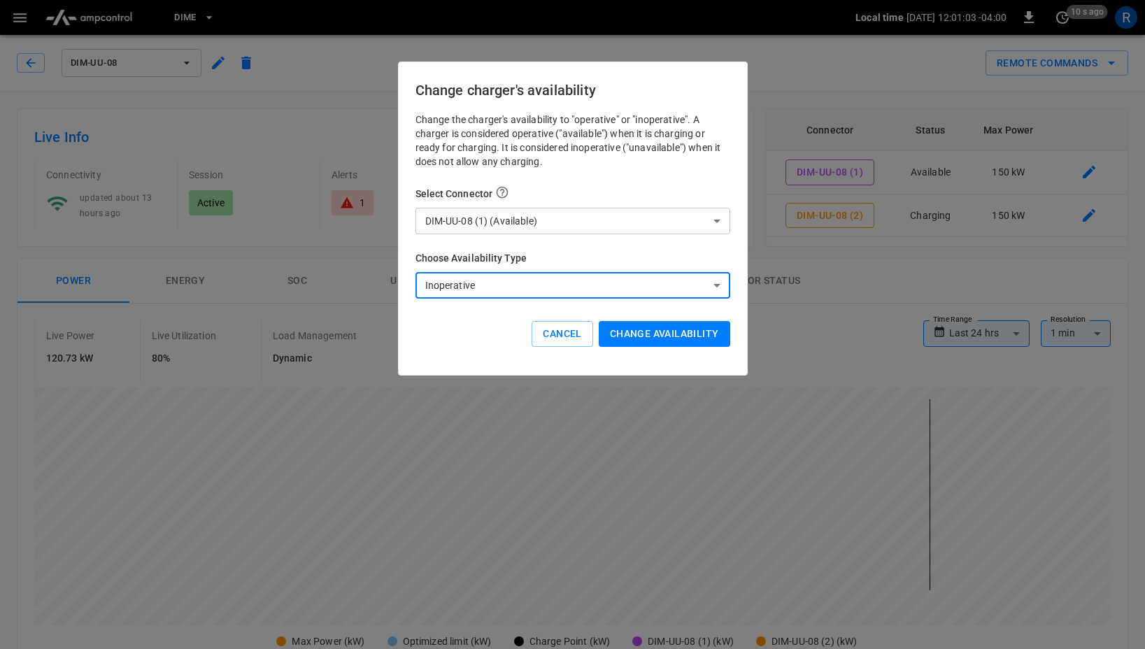 This screenshot has width=1145, height=649. What do you see at coordinates (573, 285) in the screenshot?
I see `div: Inoperative` at bounding box center [573, 285].